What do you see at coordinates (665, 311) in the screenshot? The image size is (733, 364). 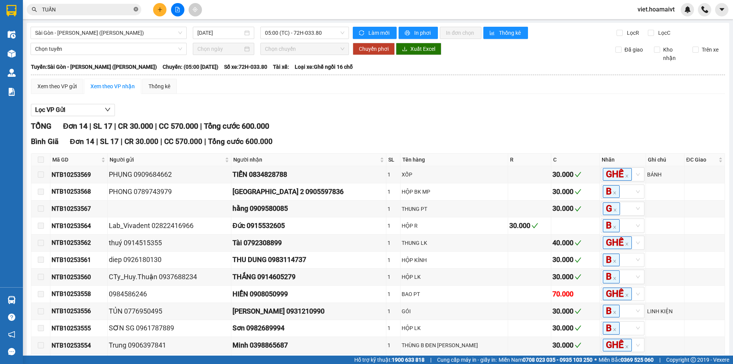 I see `div: LINH KIỆN` at bounding box center [665, 311].